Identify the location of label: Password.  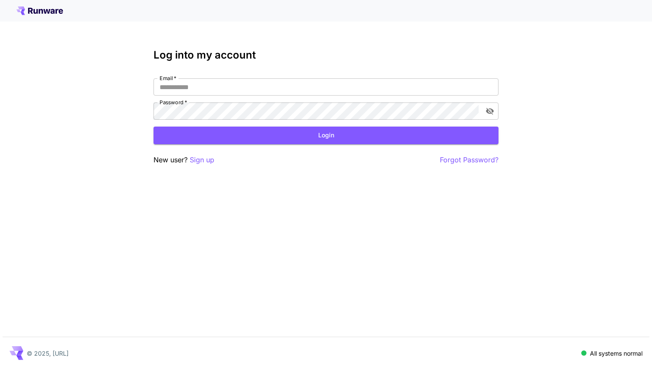
(173, 102).